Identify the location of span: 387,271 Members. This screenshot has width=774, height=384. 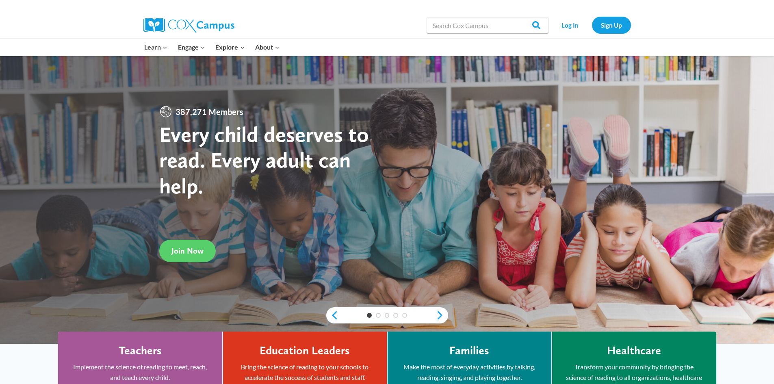
(209, 112).